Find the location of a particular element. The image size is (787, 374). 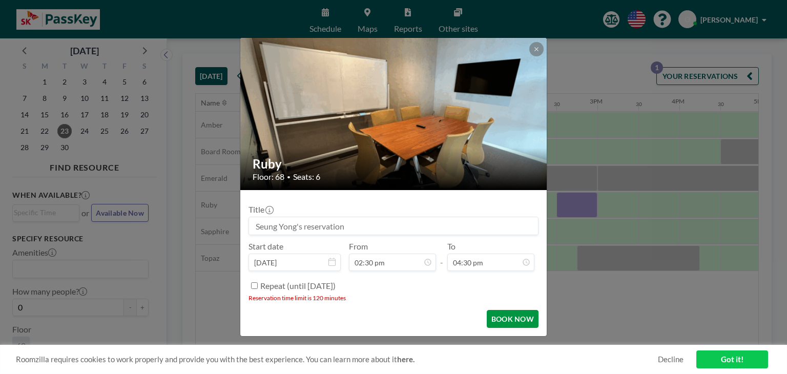

li: Reservation time limit is 120 minutes is located at coordinates (393, 298).